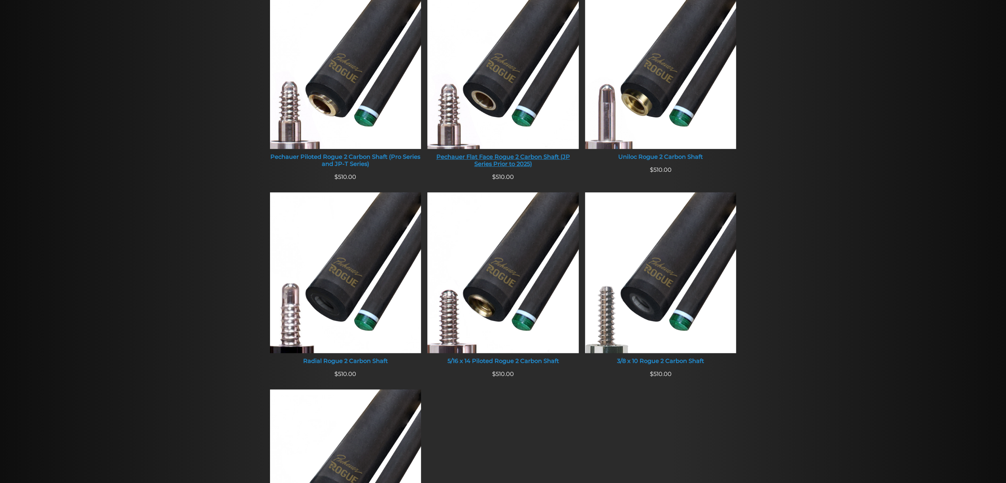 The width and height of the screenshot is (1006, 483). What do you see at coordinates (503, 362) in the screenshot?
I see `div: 5/16 x 14 Piloted Rogue 2 Carbon Shaft` at bounding box center [503, 362].